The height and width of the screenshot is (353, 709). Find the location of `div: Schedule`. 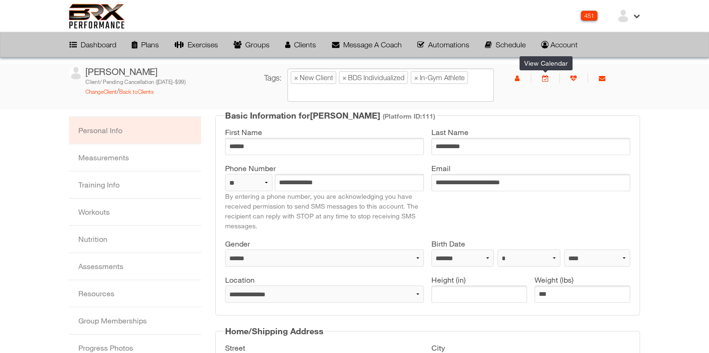

div: Schedule is located at coordinates (505, 45).